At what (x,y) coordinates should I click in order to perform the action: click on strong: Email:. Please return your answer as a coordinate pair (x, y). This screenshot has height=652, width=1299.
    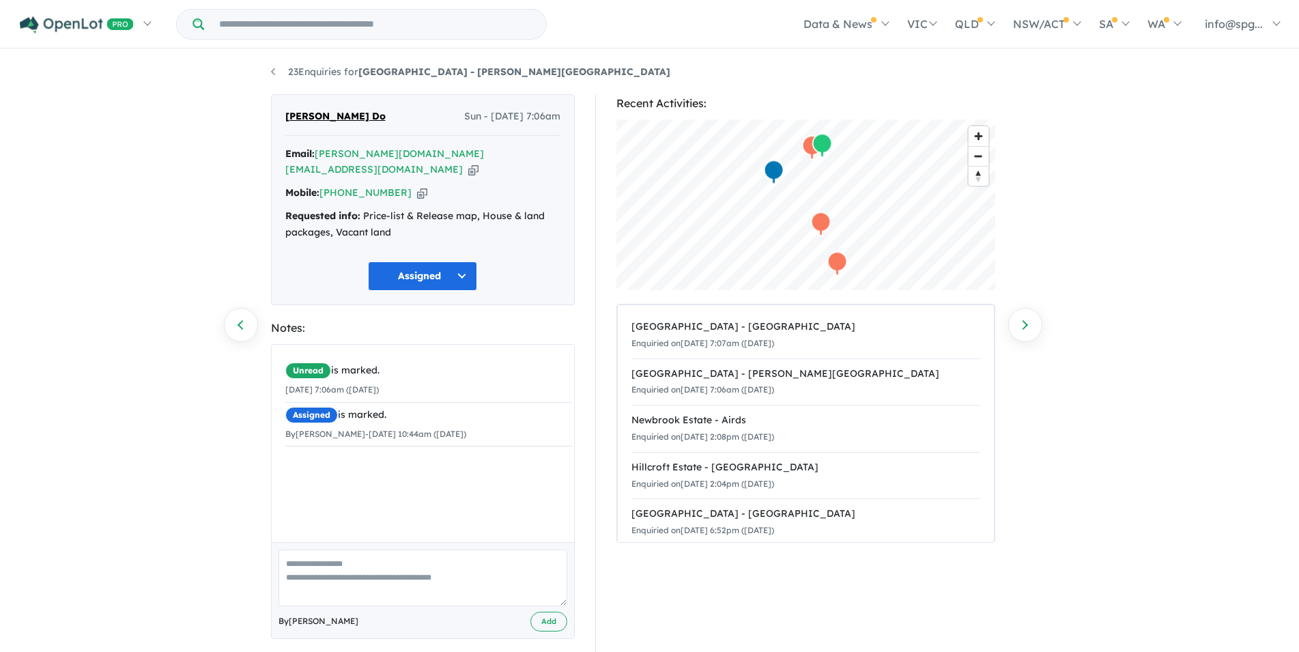
    Looking at the image, I should click on (300, 154).